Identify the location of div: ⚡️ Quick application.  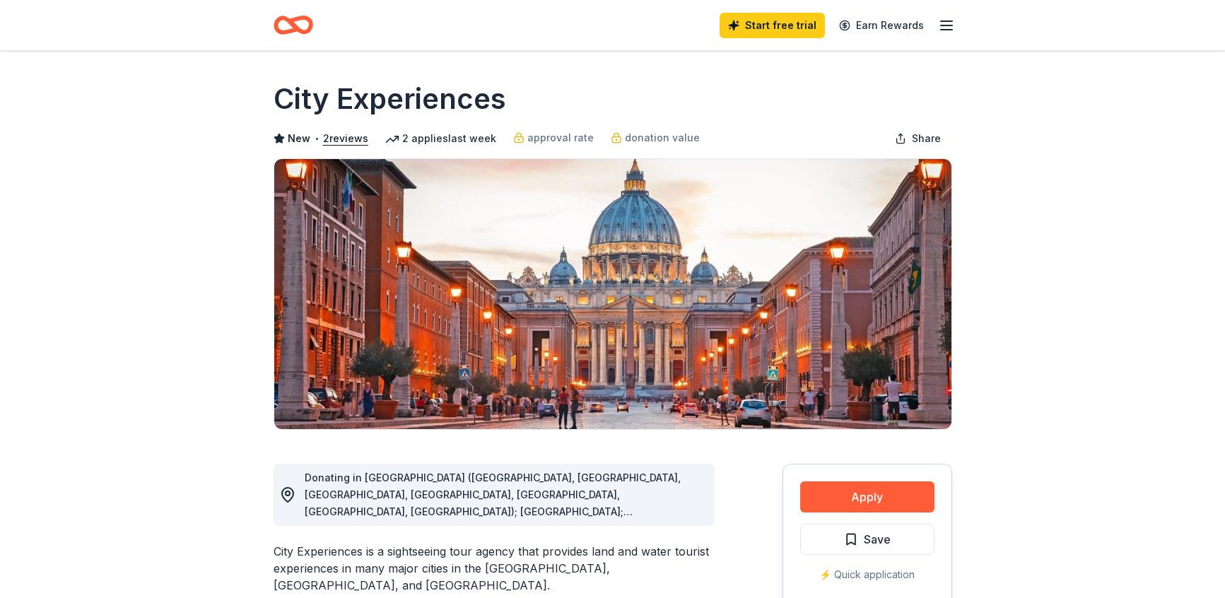
(867, 575).